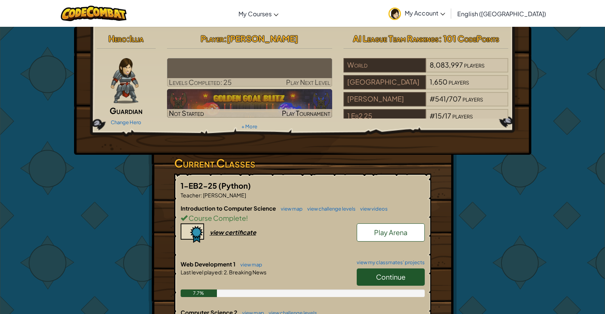 This screenshot has width=605, height=314. What do you see at coordinates (391, 232) in the screenshot?
I see `span: Play Arena` at bounding box center [391, 232].